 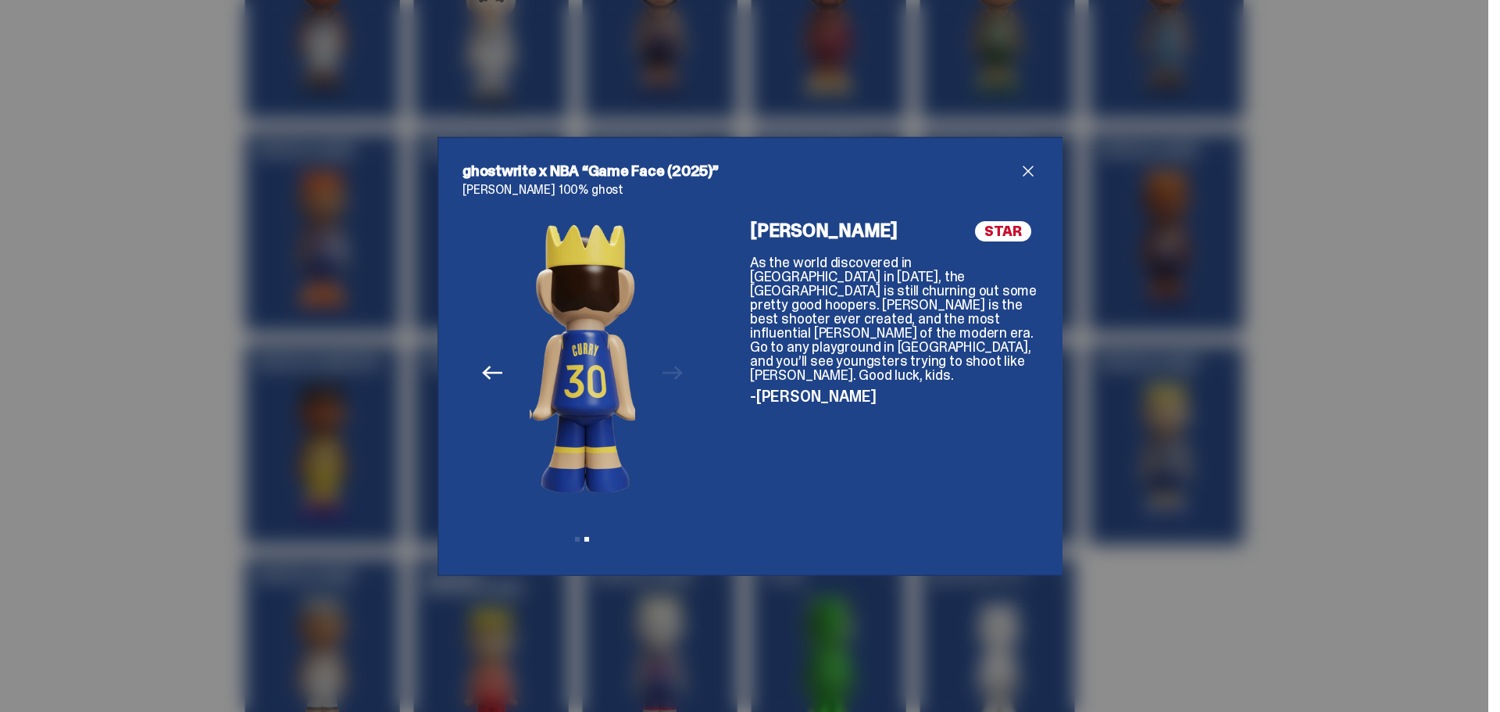 What do you see at coordinates (1028, 171) in the screenshot?
I see `button: close` at bounding box center [1028, 171].